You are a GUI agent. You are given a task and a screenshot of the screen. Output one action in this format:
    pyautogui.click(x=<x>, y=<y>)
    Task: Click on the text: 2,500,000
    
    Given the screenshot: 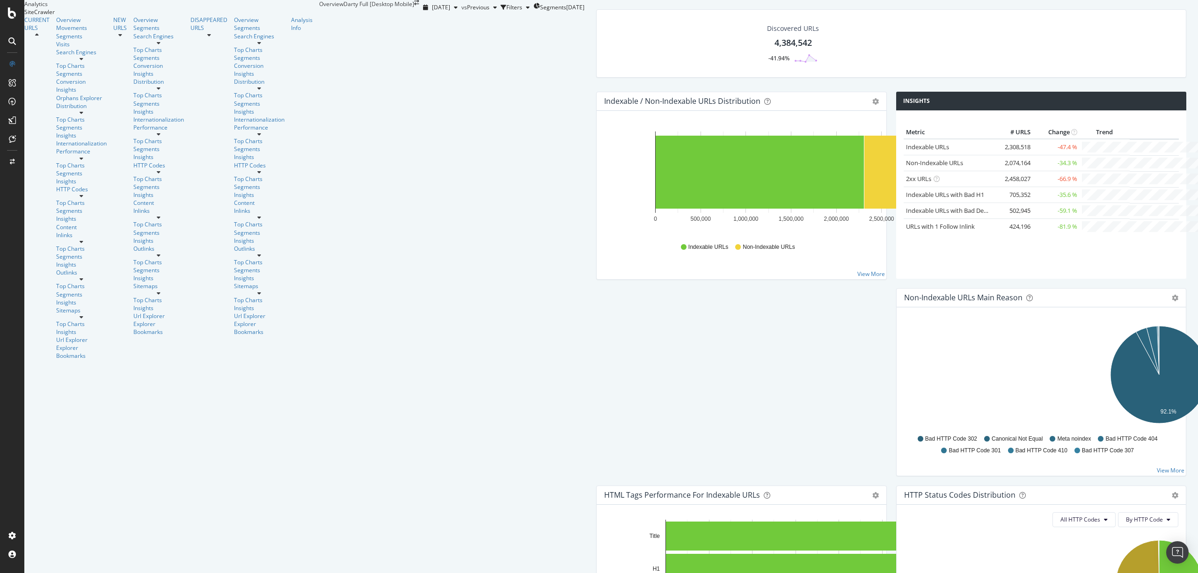 What is the action you would take?
    pyautogui.click(x=882, y=219)
    